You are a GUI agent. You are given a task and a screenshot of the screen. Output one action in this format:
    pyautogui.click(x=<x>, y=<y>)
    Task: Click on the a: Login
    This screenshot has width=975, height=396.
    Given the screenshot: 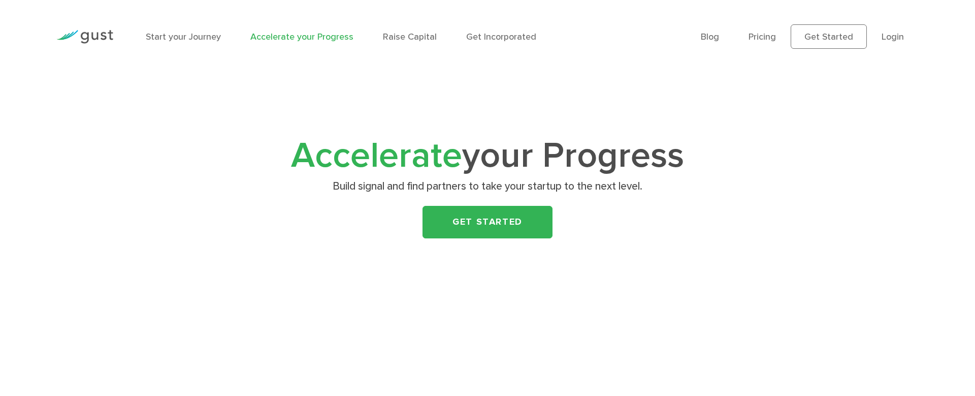 What is the action you would take?
    pyautogui.click(x=893, y=37)
    